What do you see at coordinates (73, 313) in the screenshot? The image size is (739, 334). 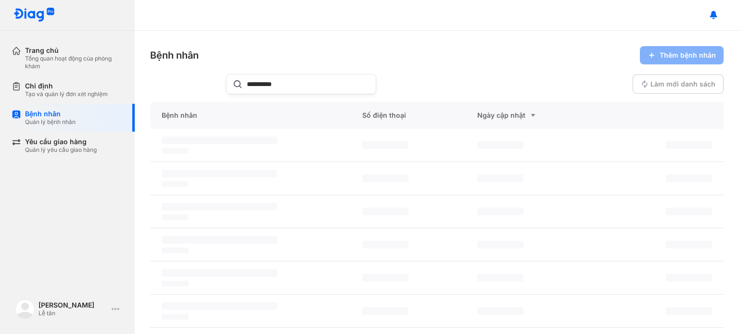 I see `div: Lễ tân` at bounding box center [73, 313].